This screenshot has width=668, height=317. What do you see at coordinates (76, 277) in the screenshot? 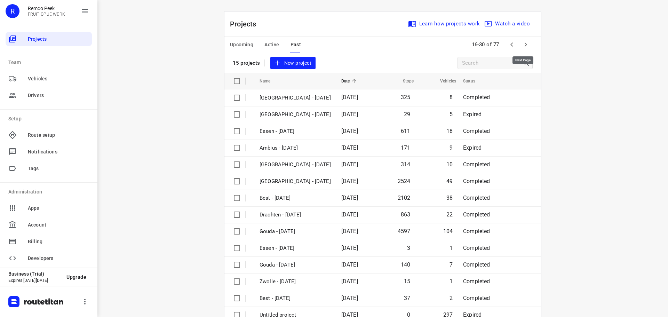
I see `button: Upgrade` at bounding box center [76, 277].